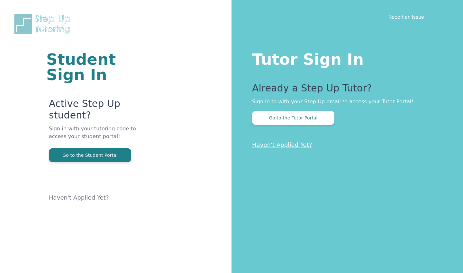 The width and height of the screenshot is (463, 273). Describe the element at coordinates (293, 118) in the screenshot. I see `button: Go to the Tutor Portal` at that location.